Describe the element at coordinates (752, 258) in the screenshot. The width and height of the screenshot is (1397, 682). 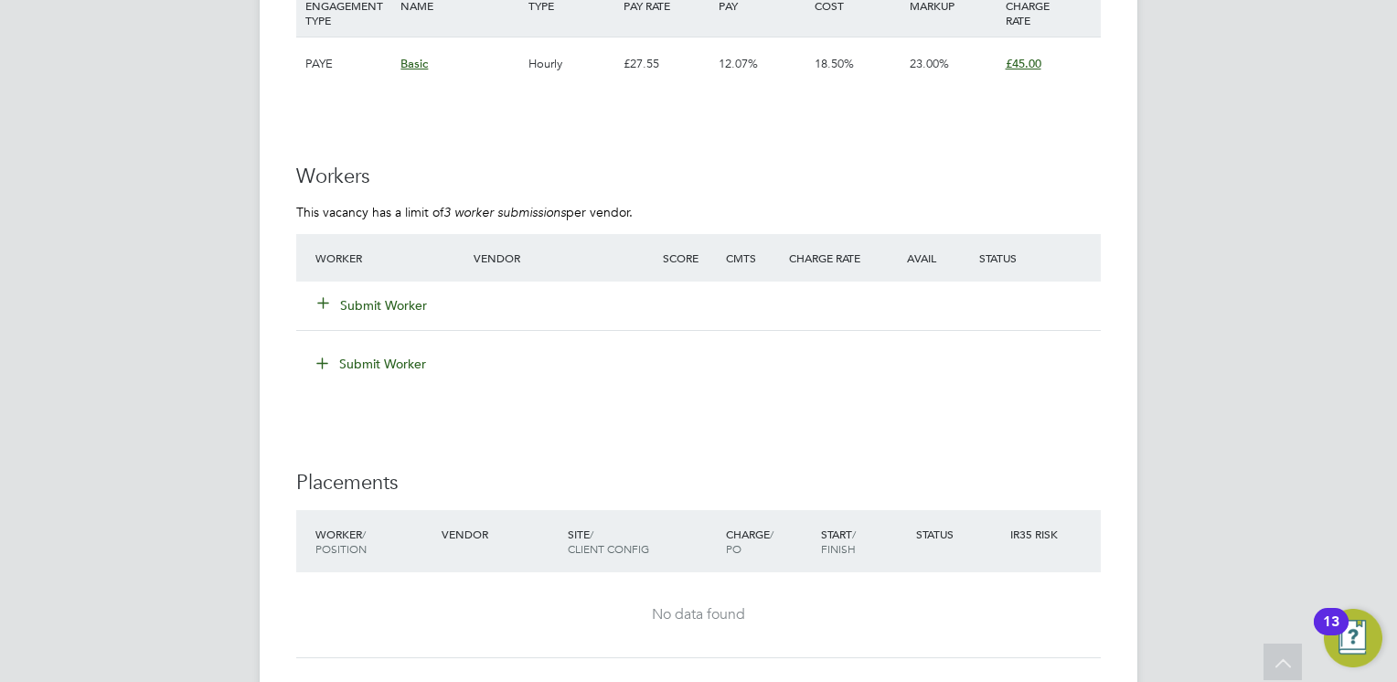
I see `div: Cmts` at that location.